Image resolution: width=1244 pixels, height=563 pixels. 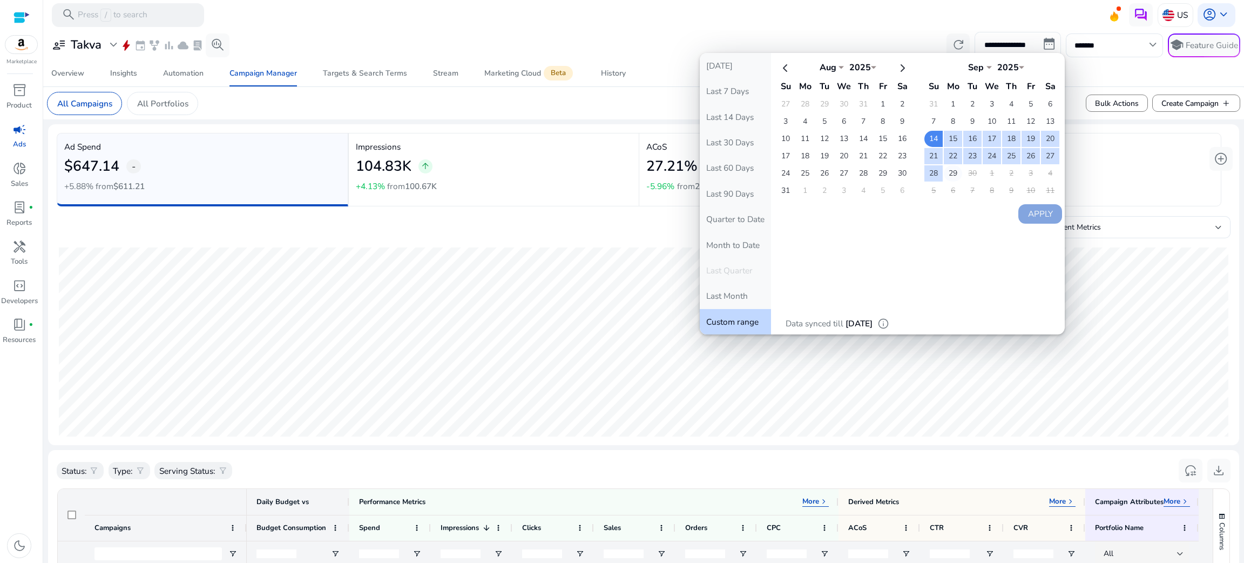 What do you see at coordinates (672, 166) in the screenshot?
I see `h2: 27.21%` at bounding box center [672, 166].